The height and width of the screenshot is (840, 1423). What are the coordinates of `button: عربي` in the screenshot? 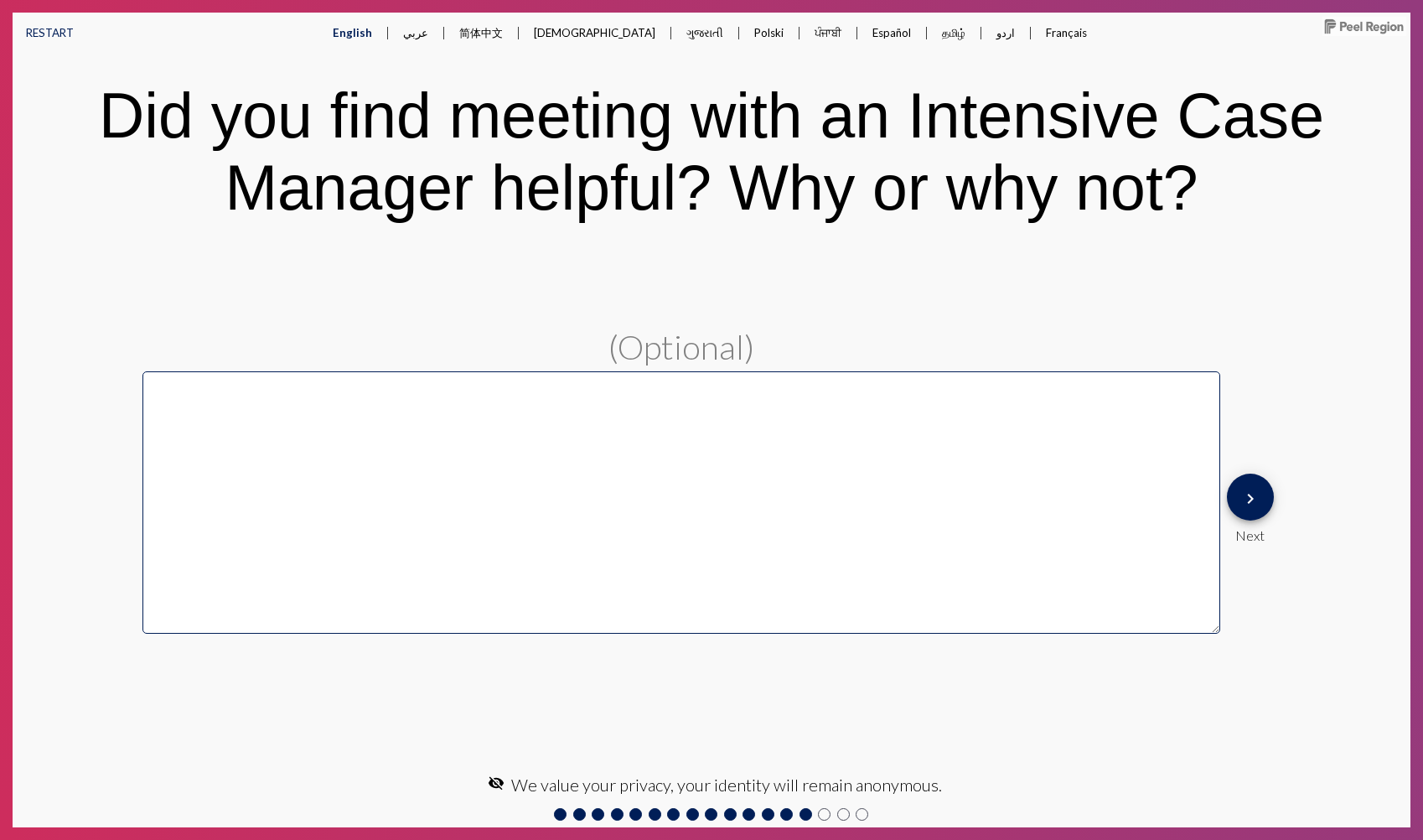 It's located at (416, 32).